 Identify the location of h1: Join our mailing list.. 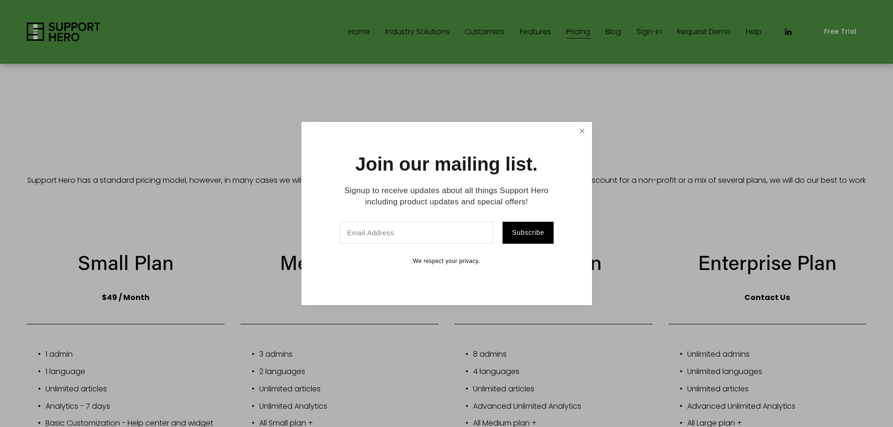
(446, 164).